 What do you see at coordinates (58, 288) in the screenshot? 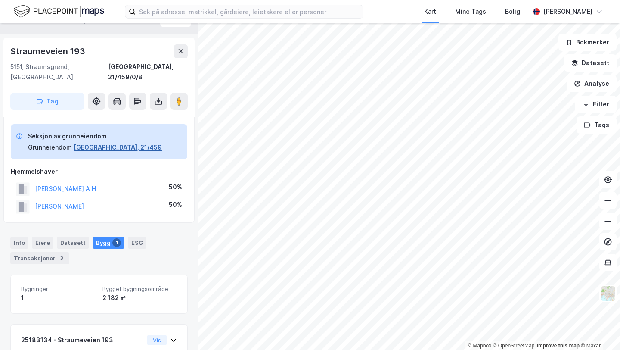
I see `span: Bygninger` at bounding box center [58, 288].